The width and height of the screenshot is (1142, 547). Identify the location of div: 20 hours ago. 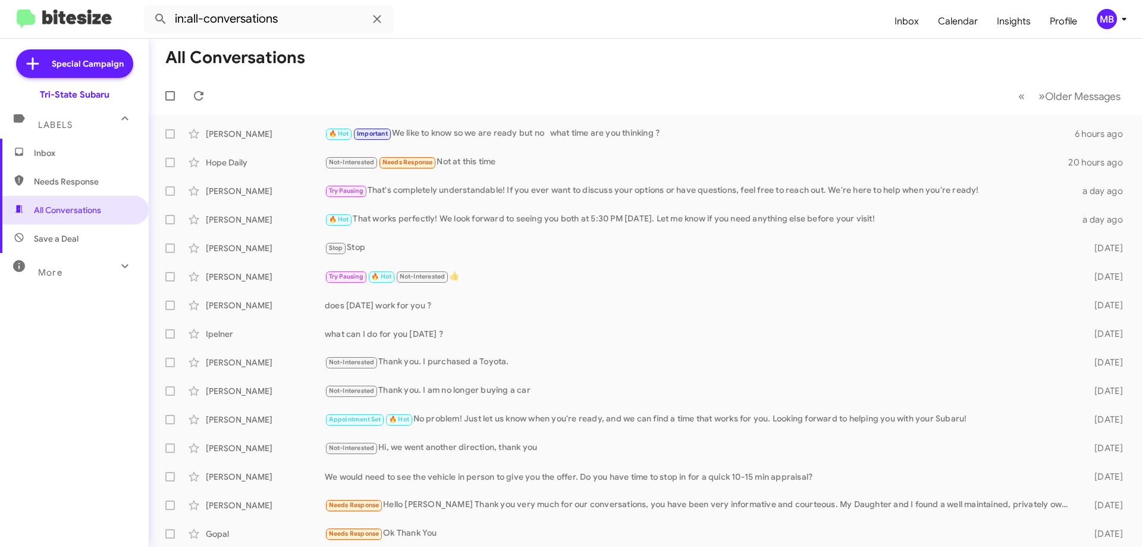
(1101, 162).